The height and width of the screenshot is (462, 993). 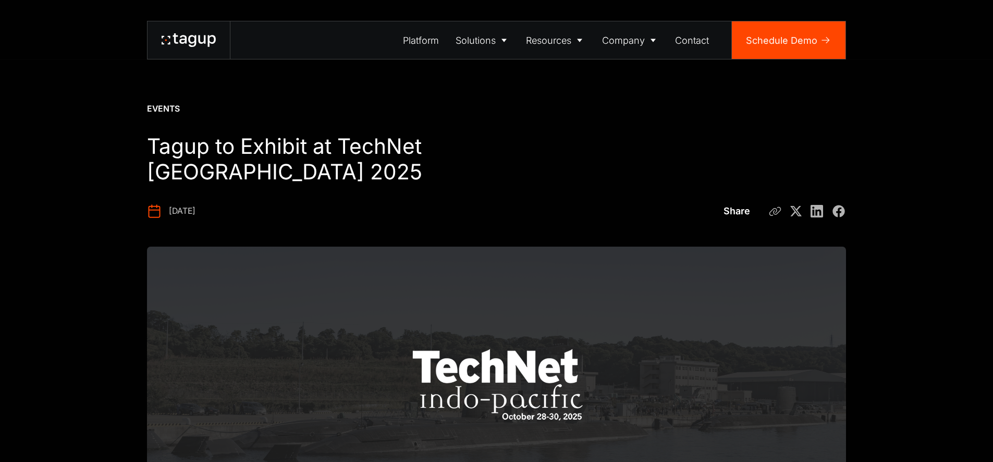 I want to click on a: Schedule Demo, so click(x=789, y=40).